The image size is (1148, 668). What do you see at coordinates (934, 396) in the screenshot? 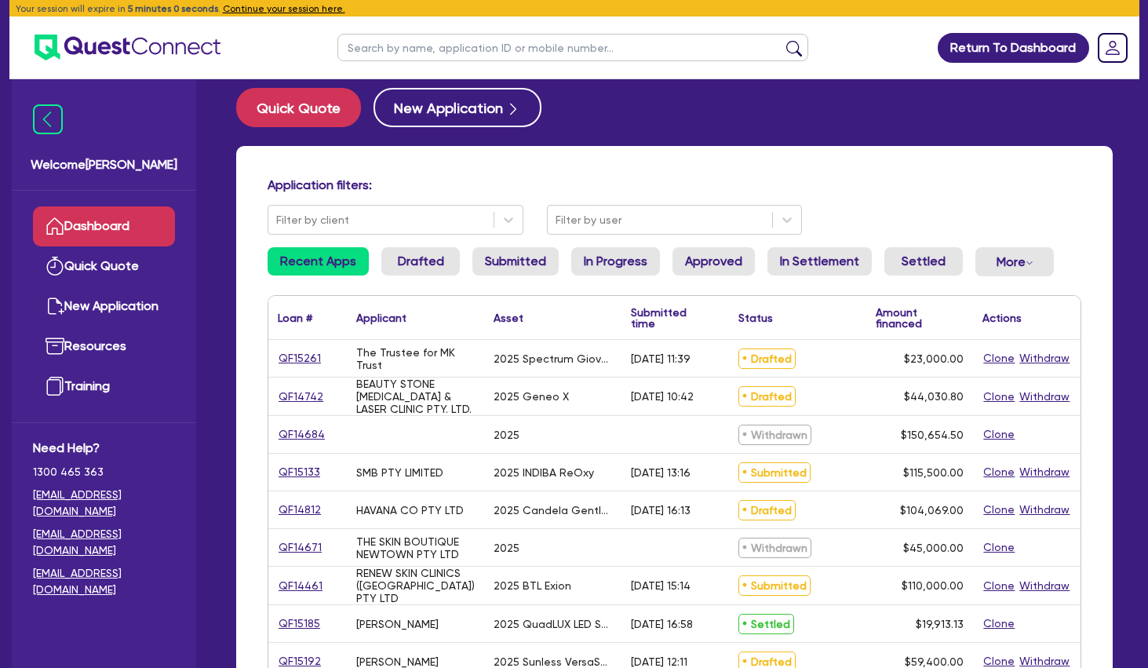
I see `span: $44,030.80` at bounding box center [934, 396].